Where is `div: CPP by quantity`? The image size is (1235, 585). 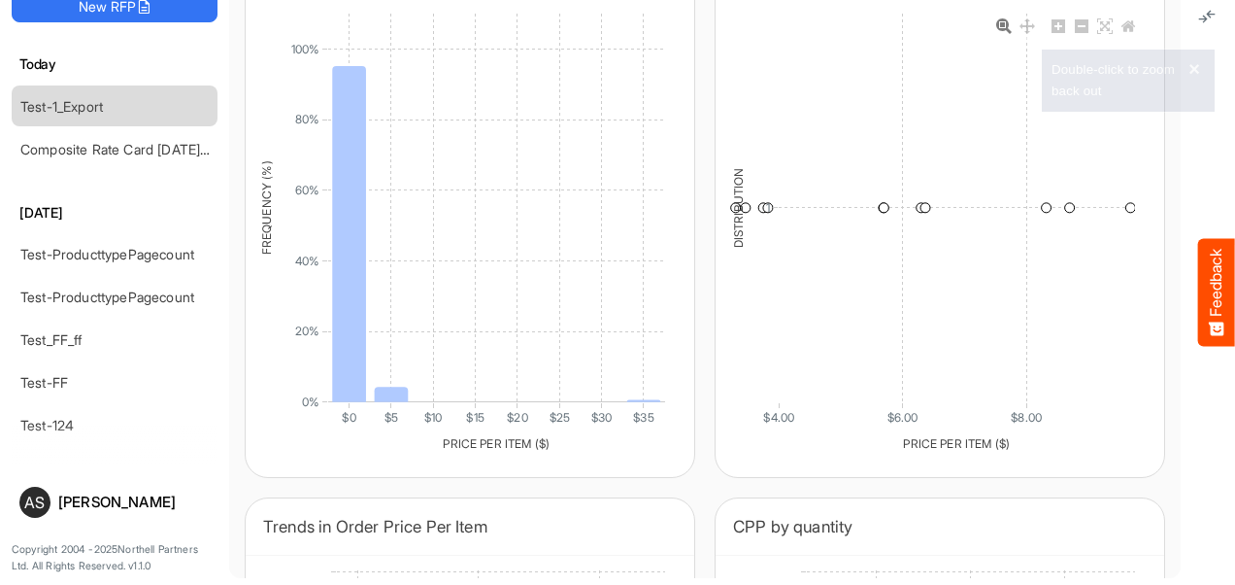
div: CPP by quantity is located at coordinates (940, 526).